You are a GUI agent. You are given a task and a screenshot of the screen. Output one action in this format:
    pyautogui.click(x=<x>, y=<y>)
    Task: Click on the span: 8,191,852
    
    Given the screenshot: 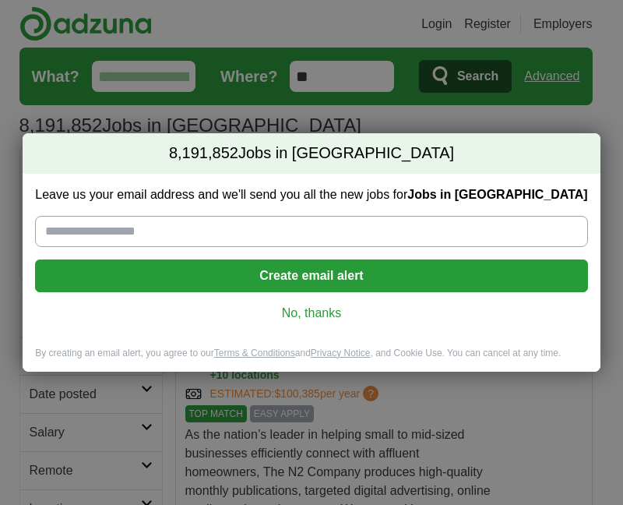 What is the action you would take?
    pyautogui.click(x=203, y=153)
    